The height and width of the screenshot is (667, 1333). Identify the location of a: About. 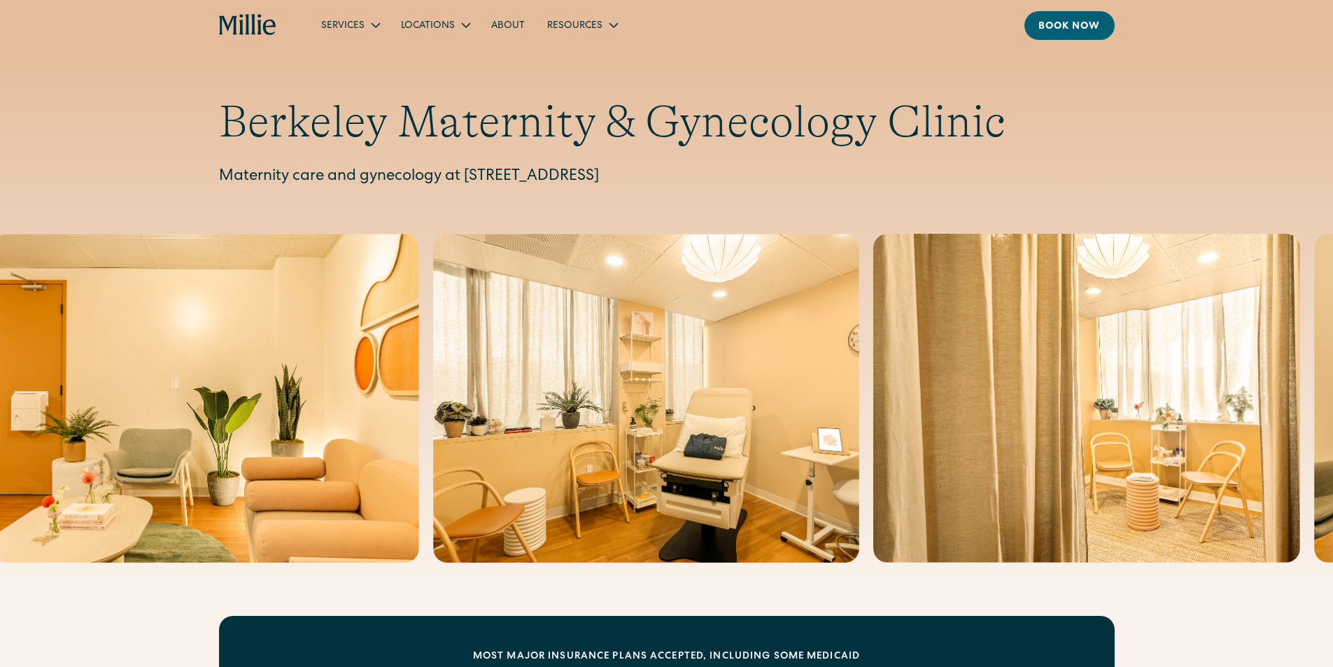
(508, 24).